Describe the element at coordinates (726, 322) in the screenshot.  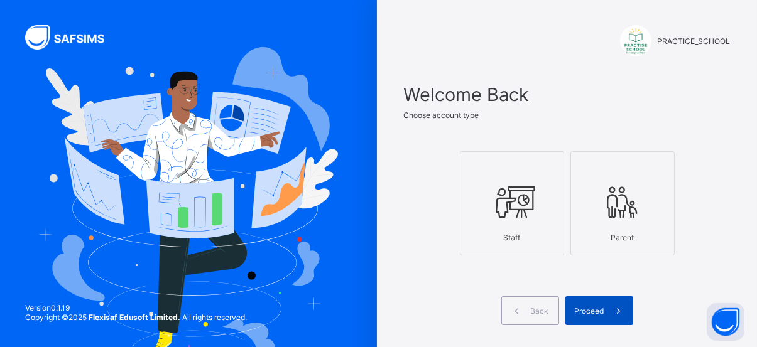
I see `button: Open asap` at that location.